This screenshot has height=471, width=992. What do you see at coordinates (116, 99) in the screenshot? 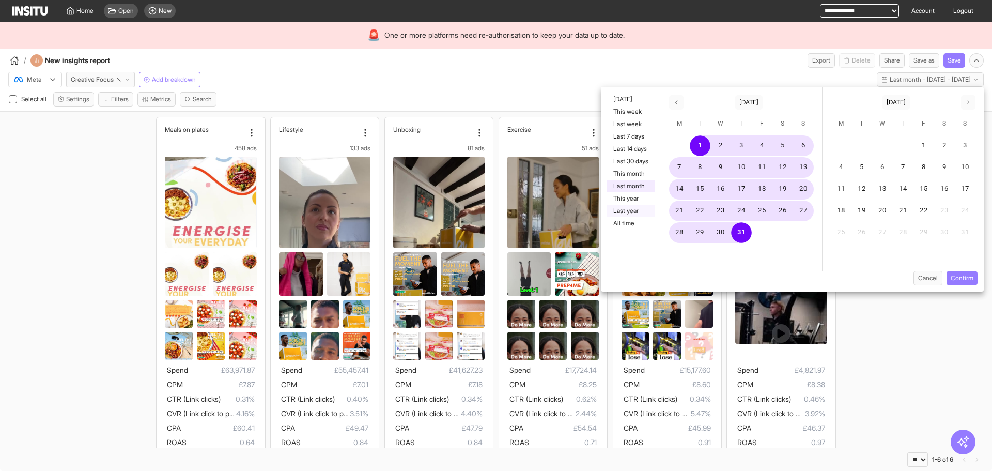
I see `button: Filters` at bounding box center [116, 99].